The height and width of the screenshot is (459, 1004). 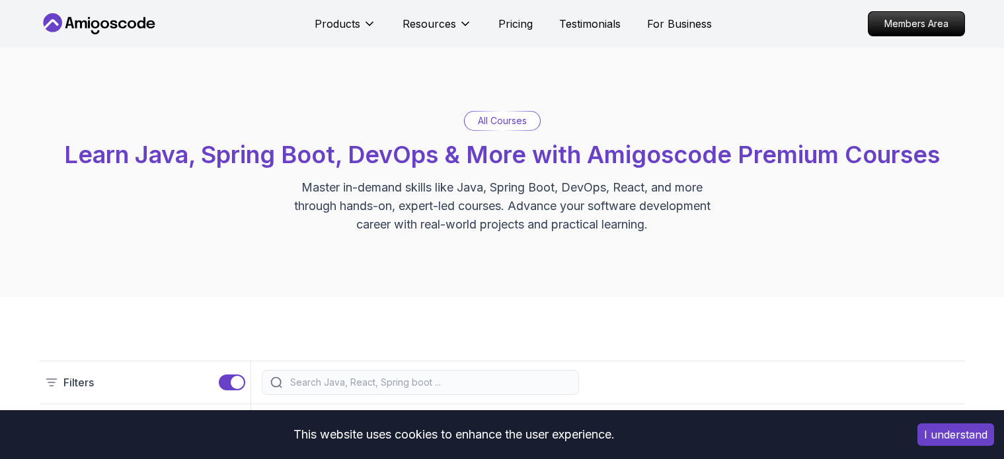 What do you see at coordinates (453, 435) in the screenshot?
I see `div: This website uses cookies to enhance the user experience.` at bounding box center [453, 435].